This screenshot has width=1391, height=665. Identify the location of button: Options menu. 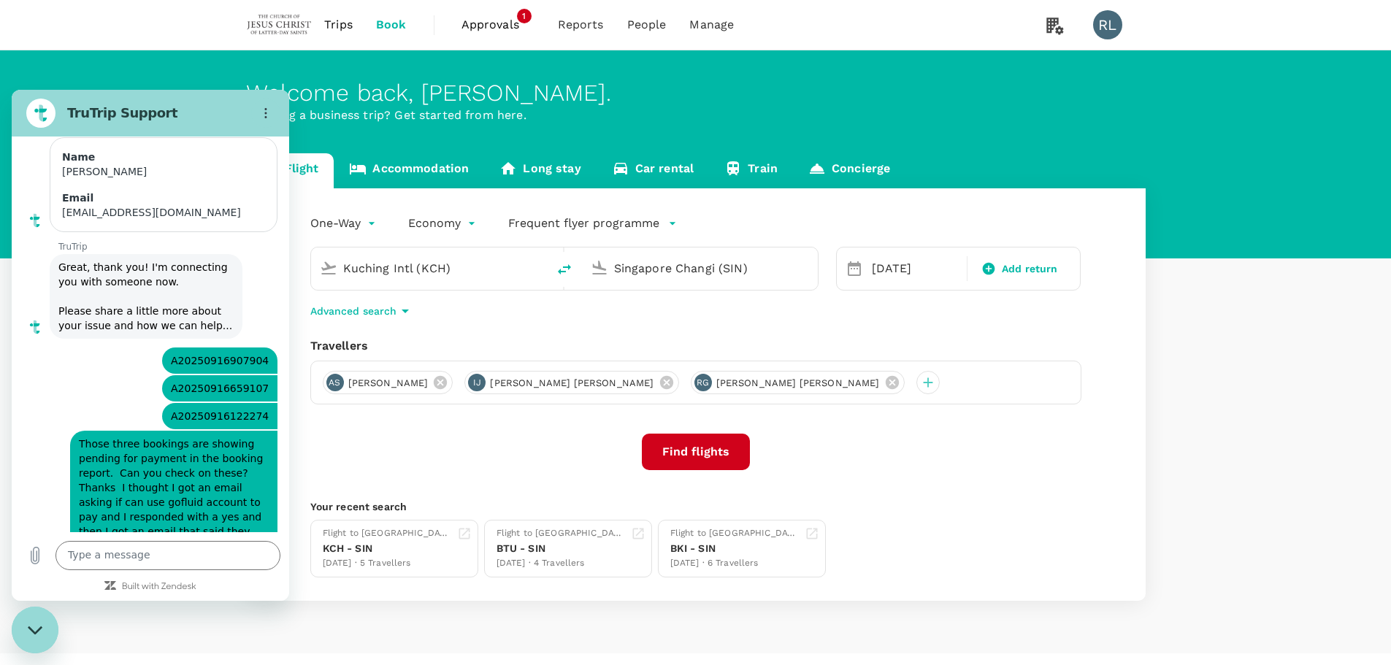
(254, 23).